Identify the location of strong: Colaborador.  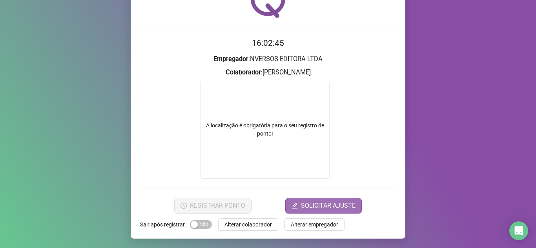
(243, 72).